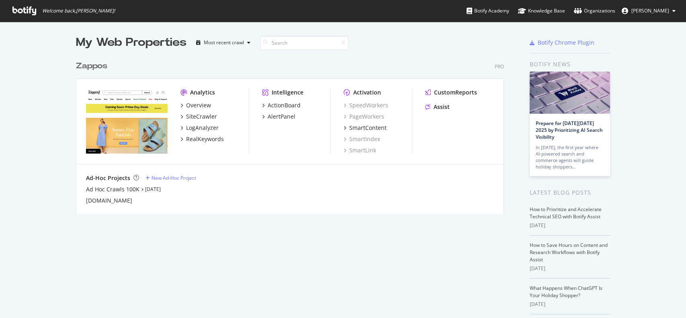 The image size is (686, 318). Describe the element at coordinates (368, 128) in the screenshot. I see `div: SmartContent` at that location.